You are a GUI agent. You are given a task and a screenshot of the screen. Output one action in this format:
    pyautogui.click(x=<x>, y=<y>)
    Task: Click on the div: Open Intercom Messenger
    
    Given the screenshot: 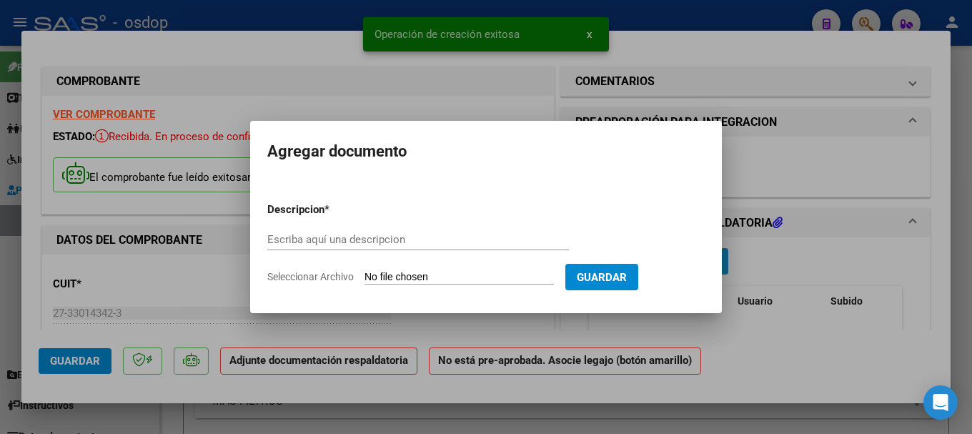 What is the action you would take?
    pyautogui.click(x=940, y=402)
    